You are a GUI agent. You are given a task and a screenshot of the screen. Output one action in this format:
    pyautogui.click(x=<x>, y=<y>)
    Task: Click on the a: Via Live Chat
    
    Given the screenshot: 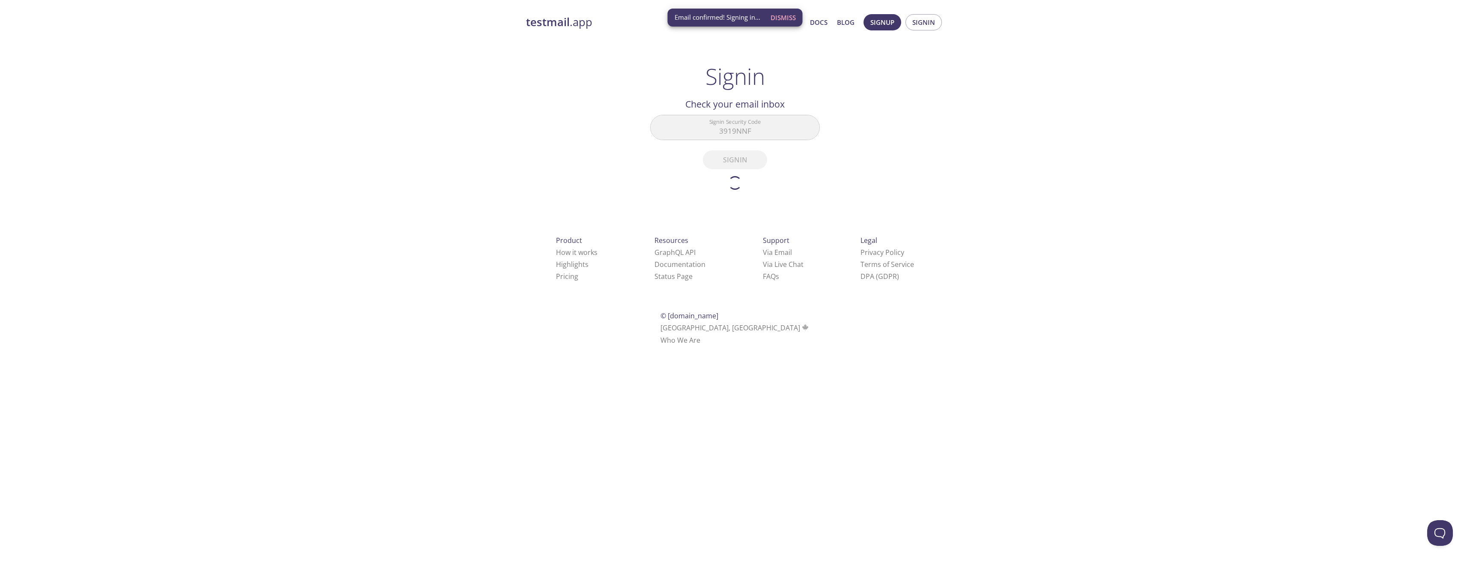 What is the action you would take?
    pyautogui.click(x=783, y=264)
    